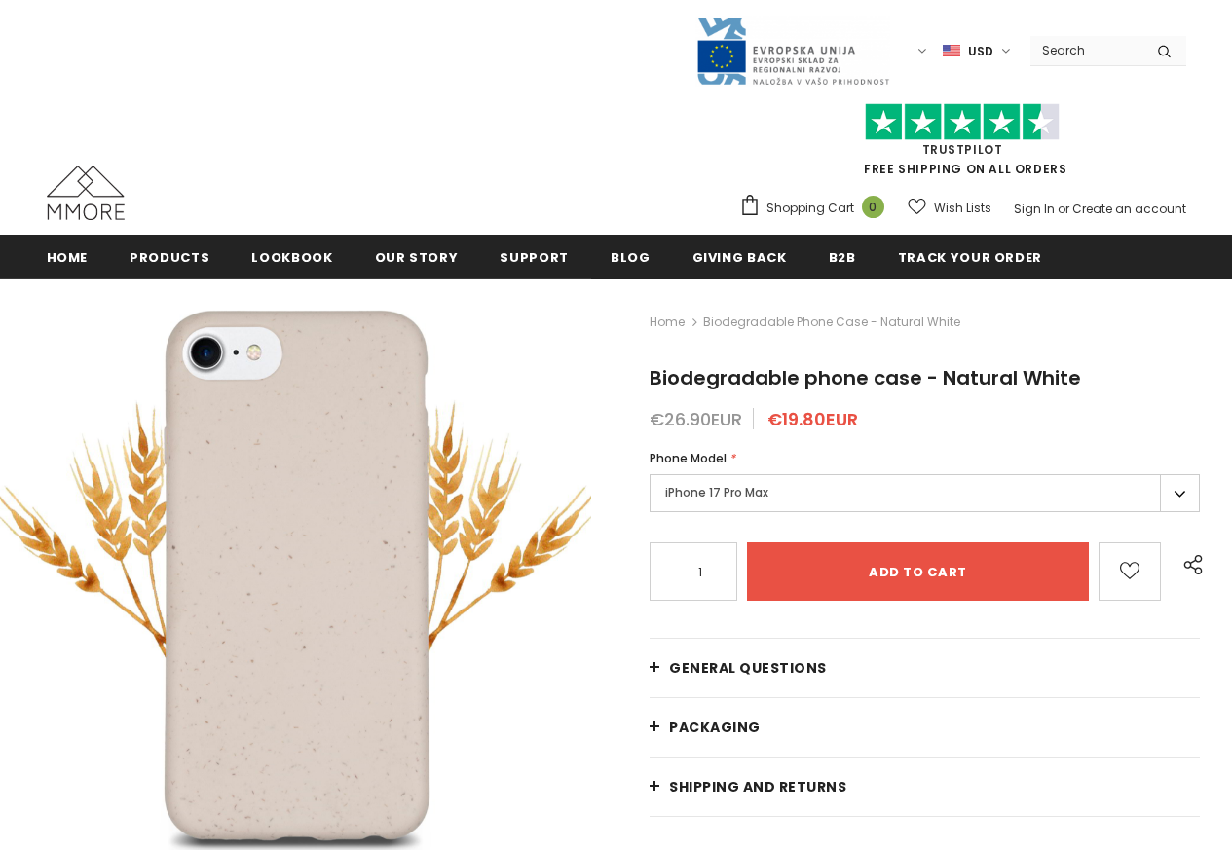 Image resolution: width=1232 pixels, height=850 pixels. I want to click on a: Shipping and returns, so click(924, 787).